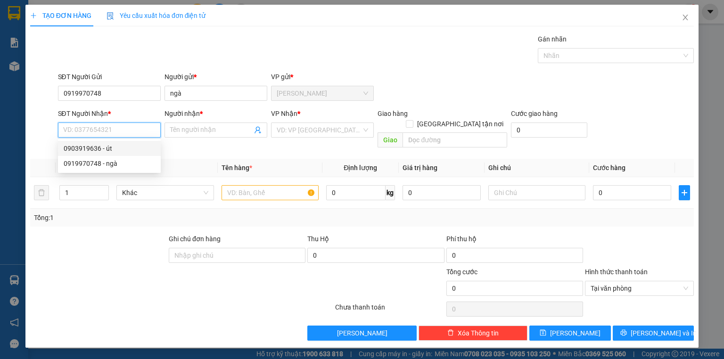  What do you see at coordinates (322, 77) in the screenshot?
I see `div: VP gửi` at bounding box center [322, 77].